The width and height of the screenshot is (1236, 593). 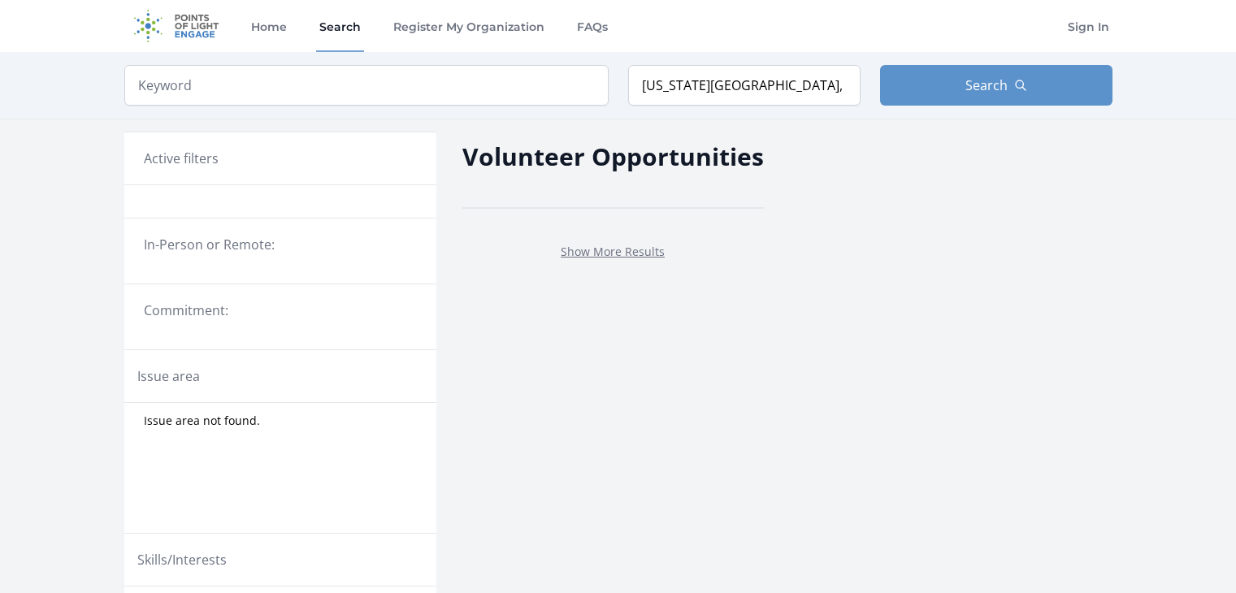 I want to click on legend: Issue area, so click(x=168, y=376).